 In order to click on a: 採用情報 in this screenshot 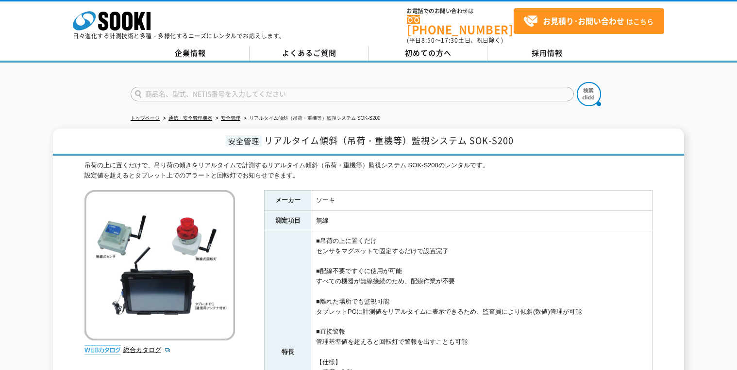, I will do `click(546, 53)`.